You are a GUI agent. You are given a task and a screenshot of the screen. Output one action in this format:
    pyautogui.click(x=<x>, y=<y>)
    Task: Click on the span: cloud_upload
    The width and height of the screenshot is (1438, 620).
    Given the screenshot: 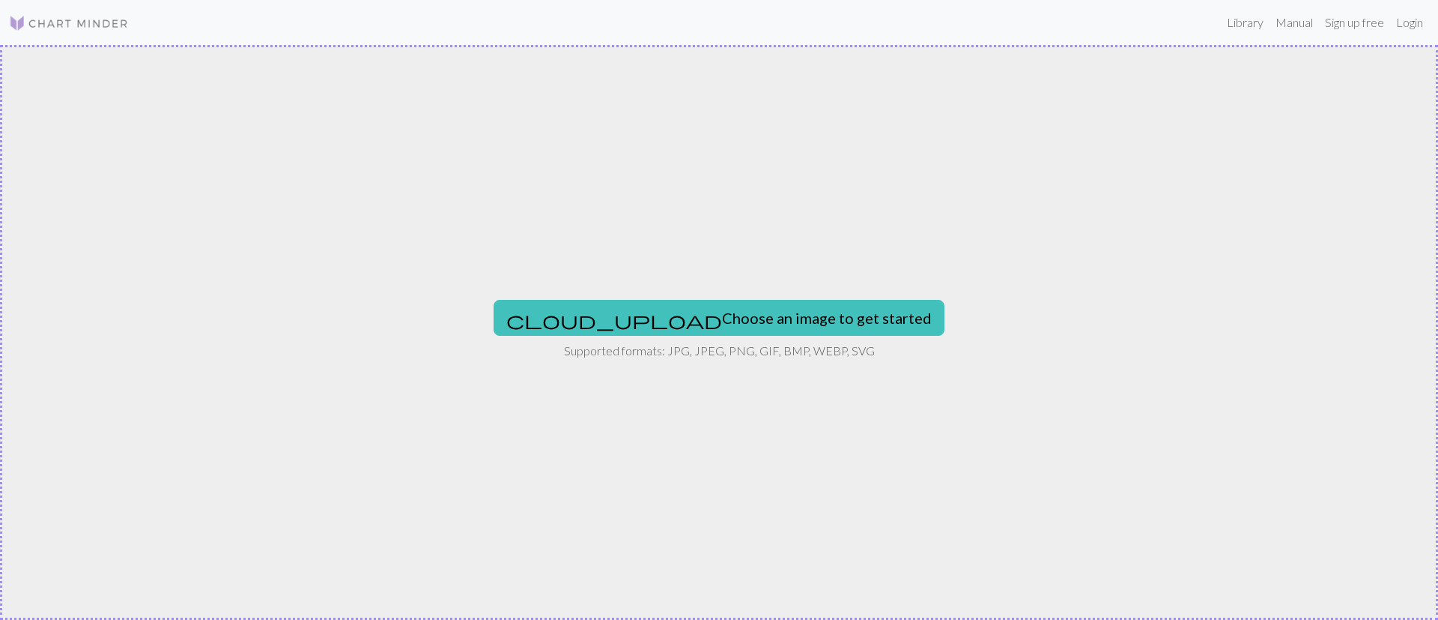 What is the action you would take?
    pyautogui.click(x=614, y=320)
    